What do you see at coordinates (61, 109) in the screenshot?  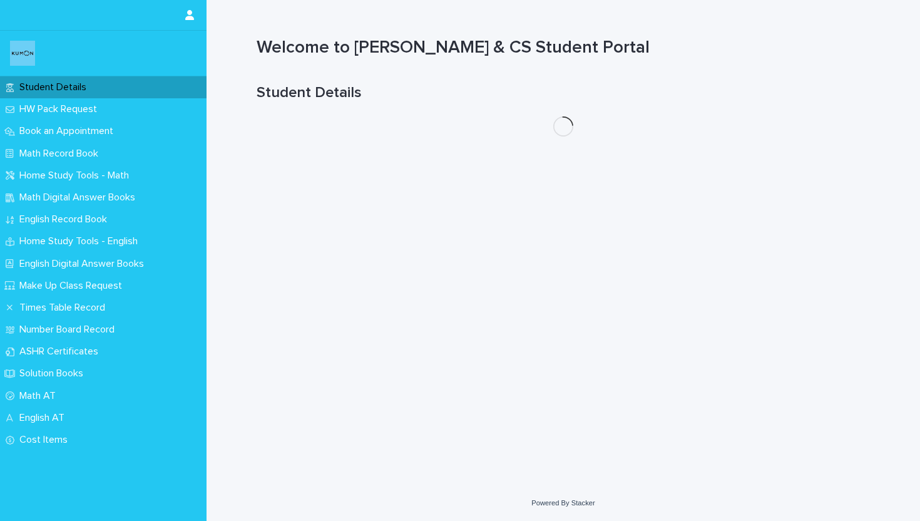 I see `p: HW Pack Request` at bounding box center [61, 109].